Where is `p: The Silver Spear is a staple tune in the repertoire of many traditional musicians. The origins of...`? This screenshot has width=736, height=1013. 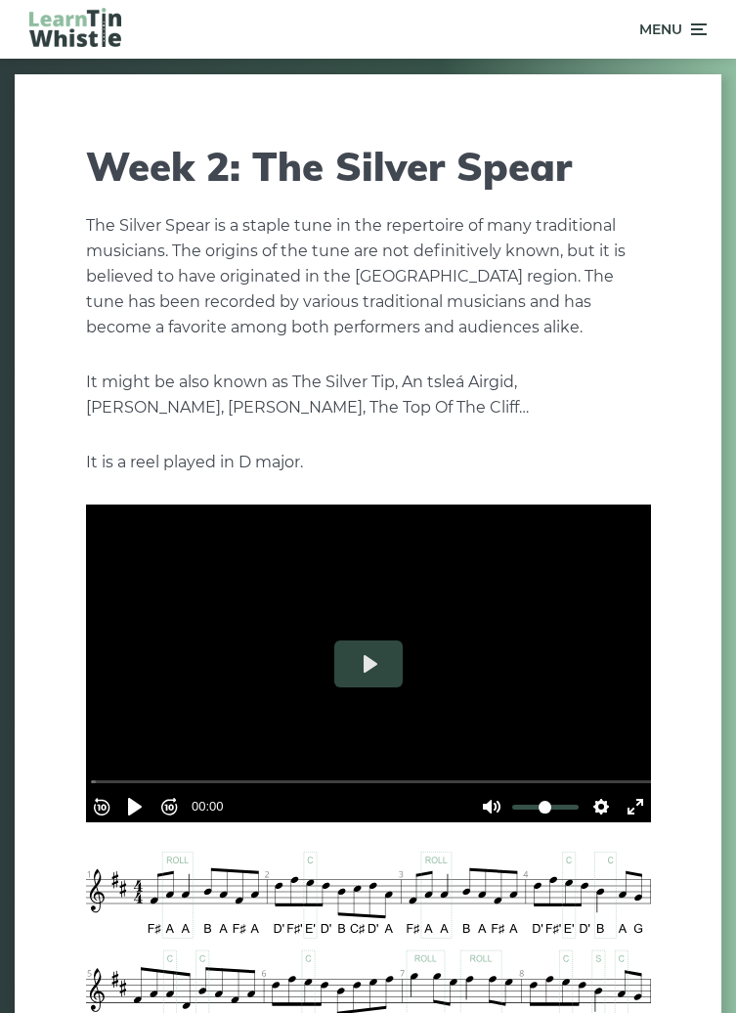 p: The Silver Spear is a staple tune in the repertoire of many traditional musicians. The origins of... is located at coordinates (369, 277).